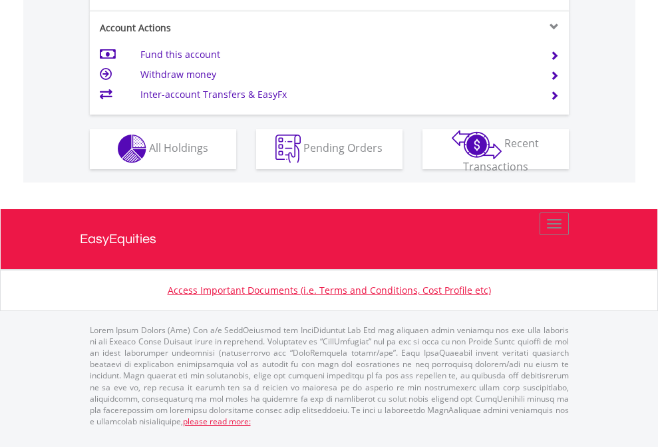 This screenshot has width=658, height=447. I want to click on span: Pending Orders, so click(343, 148).